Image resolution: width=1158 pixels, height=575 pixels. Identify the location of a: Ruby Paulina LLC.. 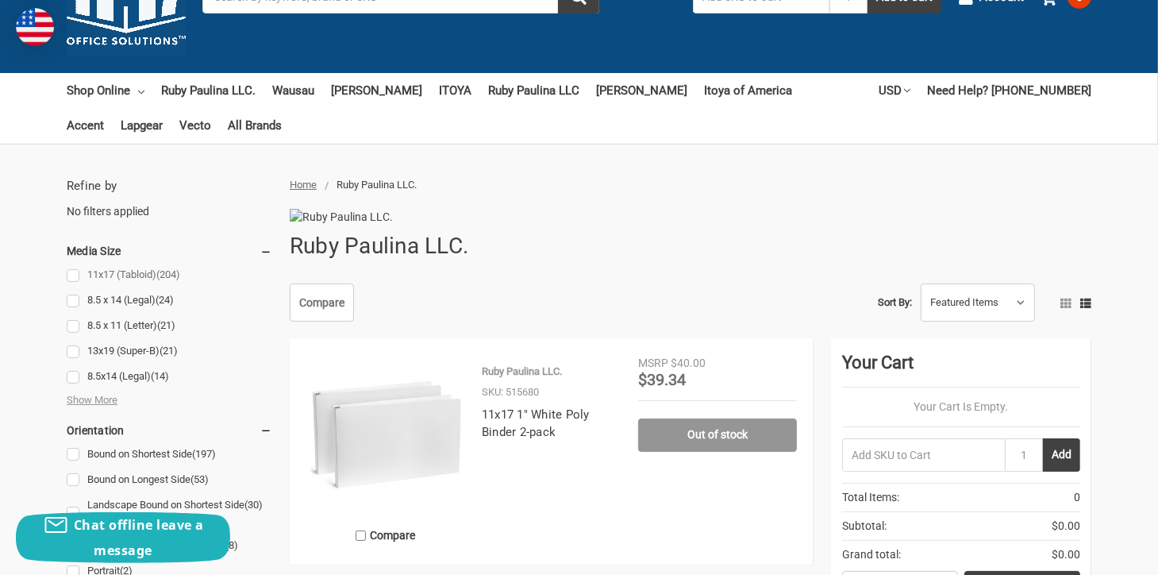
(208, 91).